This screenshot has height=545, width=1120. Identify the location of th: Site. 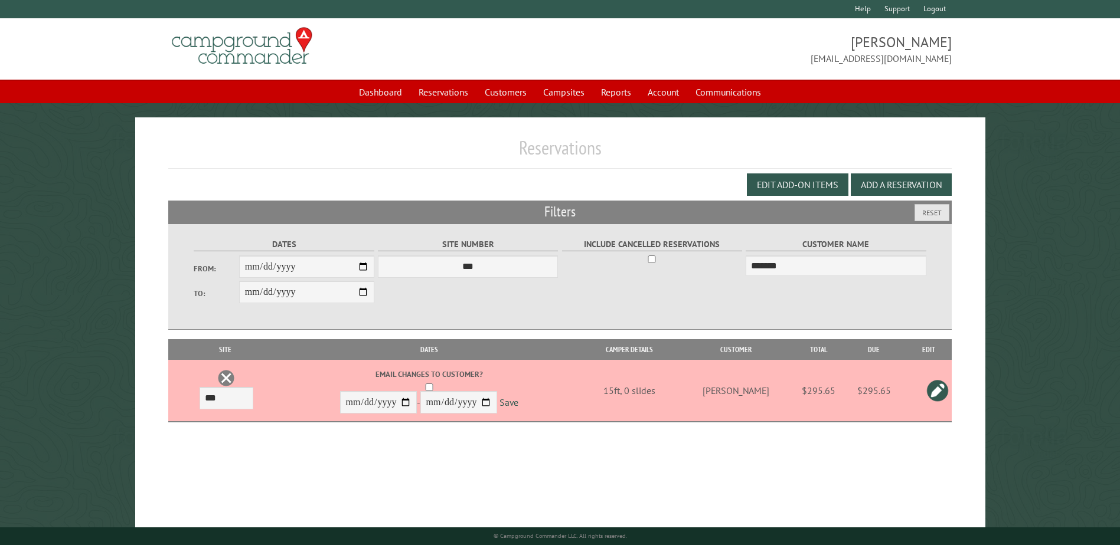
(224, 349).